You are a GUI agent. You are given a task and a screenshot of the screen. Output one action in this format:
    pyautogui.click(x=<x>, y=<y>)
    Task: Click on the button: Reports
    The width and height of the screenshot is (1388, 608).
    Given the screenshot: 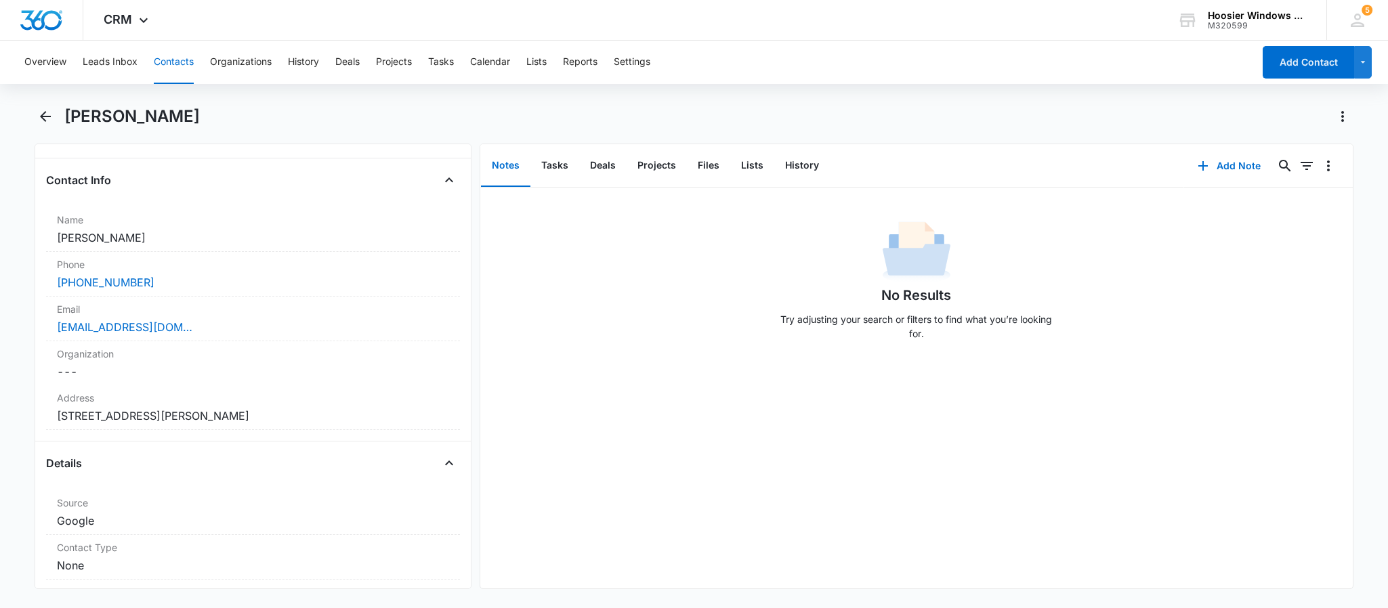 What is the action you would take?
    pyautogui.click(x=580, y=62)
    